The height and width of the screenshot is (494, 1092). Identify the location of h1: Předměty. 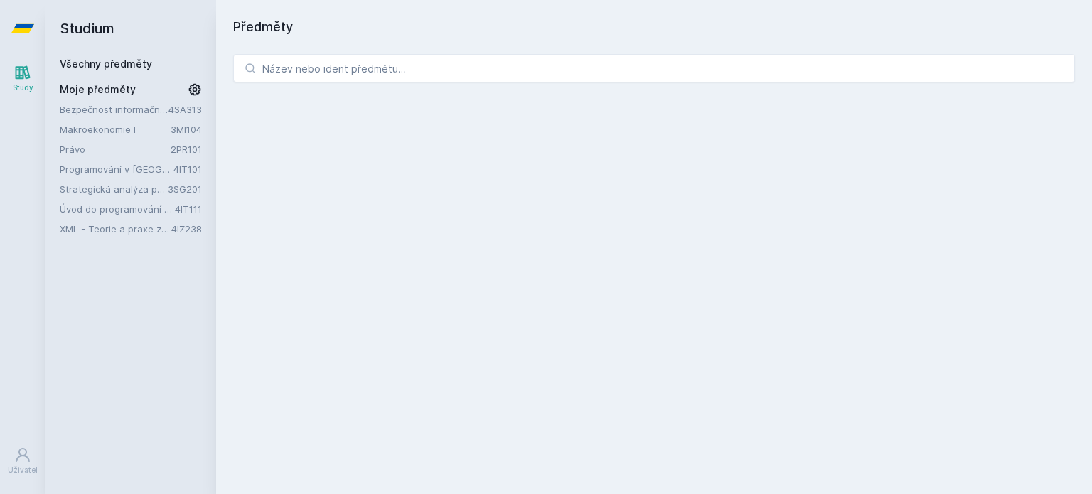
(654, 27).